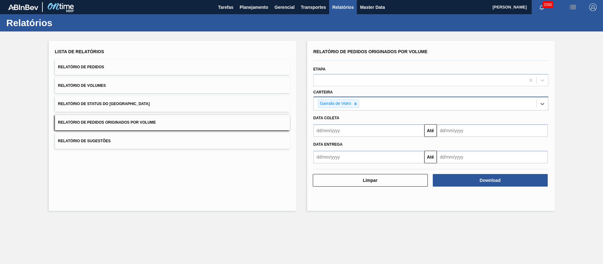 The height and width of the screenshot is (264, 603). What do you see at coordinates (328, 144) in the screenshot?
I see `span: Data entrega` at bounding box center [328, 144].